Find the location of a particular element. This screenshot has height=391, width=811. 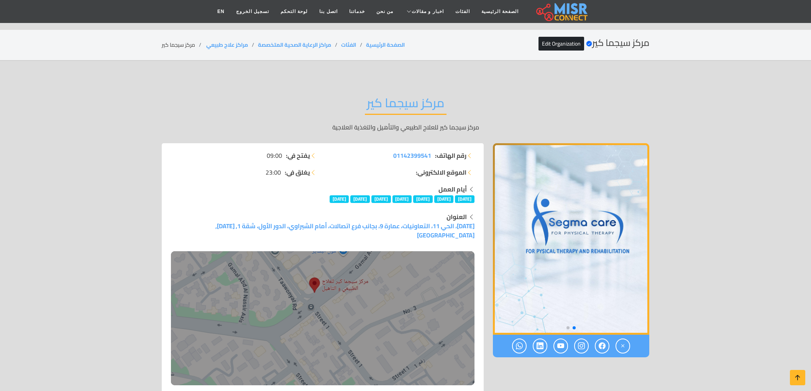

strong: الموقع الالكتروني: is located at coordinates (441, 173).